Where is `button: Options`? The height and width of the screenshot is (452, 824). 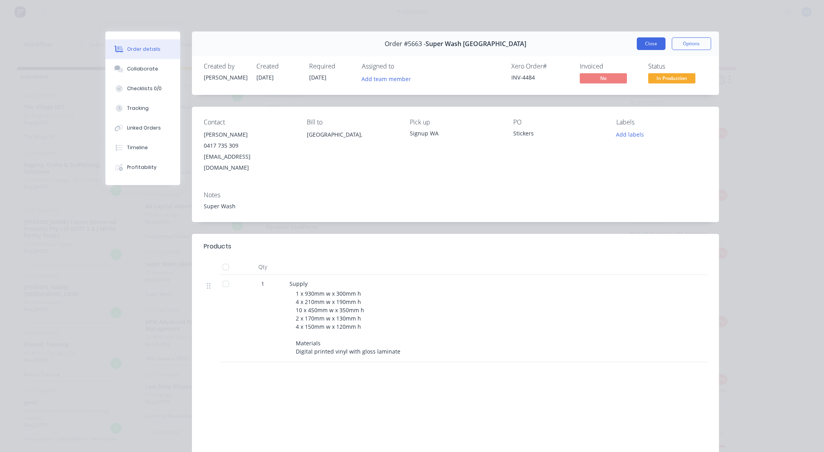
button: Options is located at coordinates (692, 44).